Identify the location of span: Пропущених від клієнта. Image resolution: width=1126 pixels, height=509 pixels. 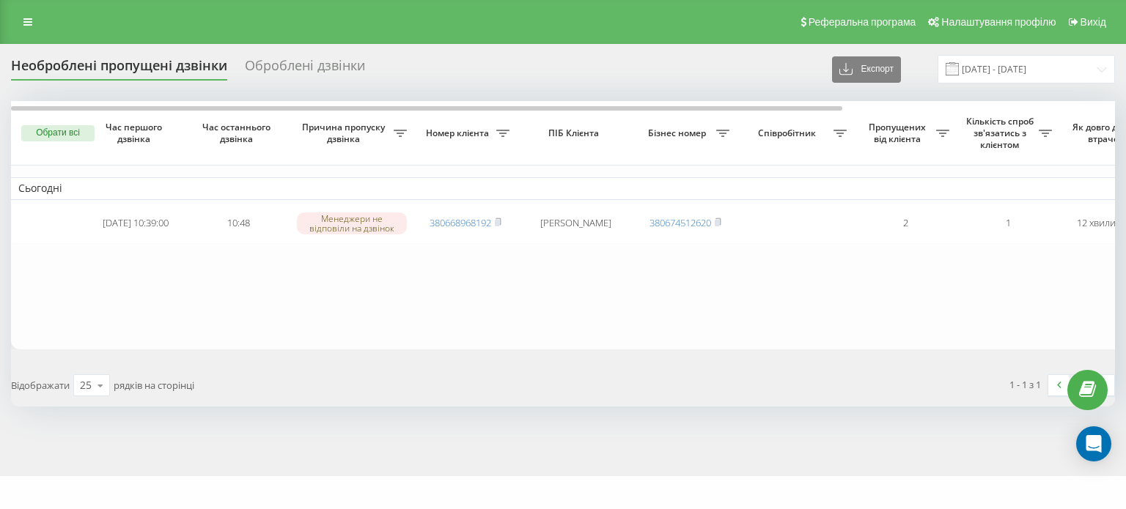
(898, 133).